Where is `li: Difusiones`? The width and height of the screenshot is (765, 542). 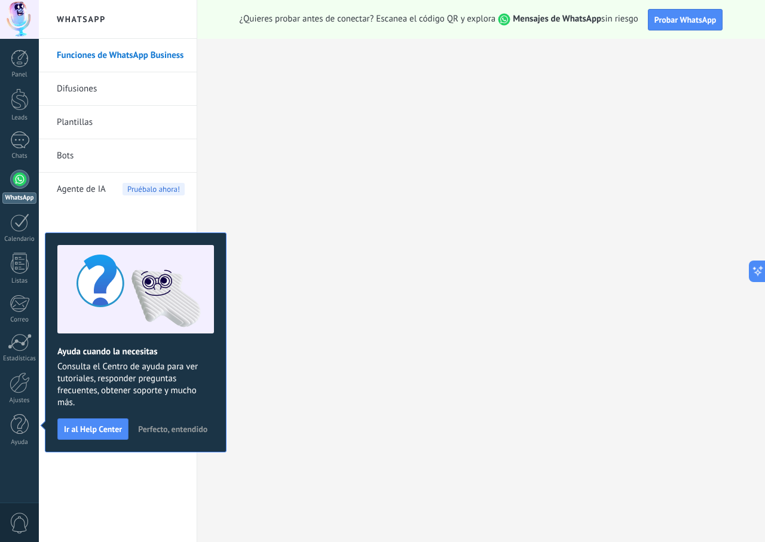 li: Difusiones is located at coordinates (118, 89).